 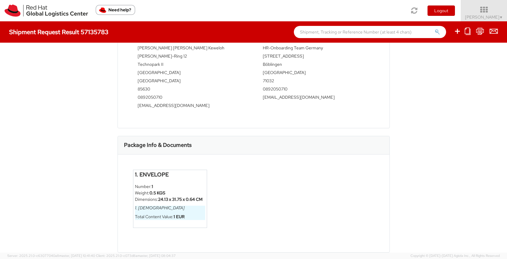 I want to click on input: Shipment, Tracking or Reference Number (at least 4 chars), so click(x=370, y=32).